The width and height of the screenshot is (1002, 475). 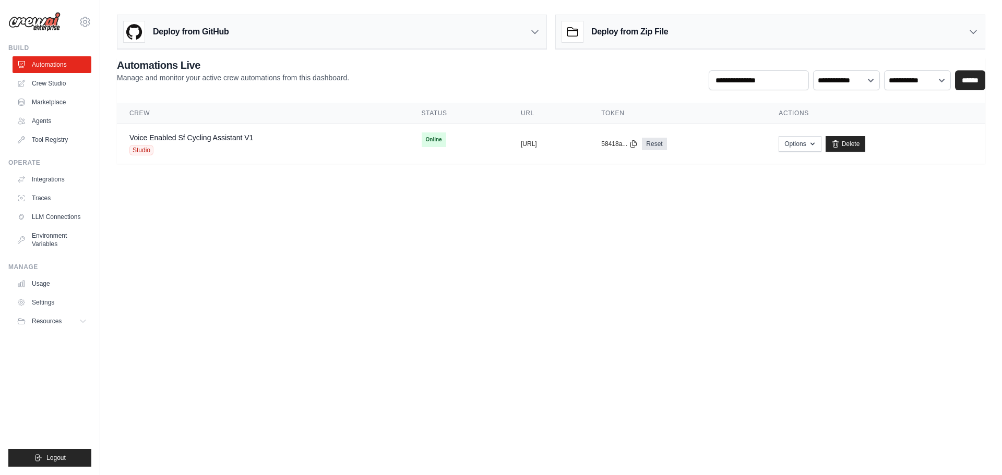 What do you see at coordinates (548, 113) in the screenshot?
I see `th: URL` at bounding box center [548, 113].